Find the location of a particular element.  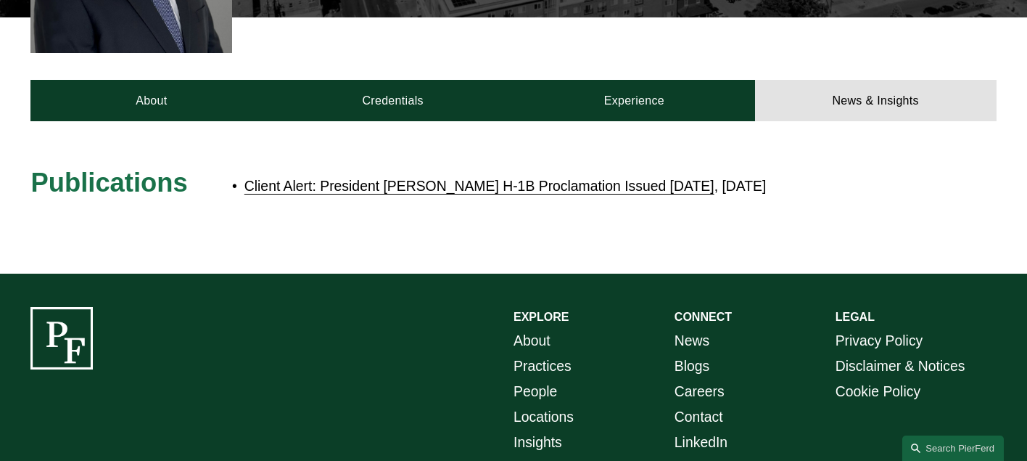

a: Insights is located at coordinates (537, 442).